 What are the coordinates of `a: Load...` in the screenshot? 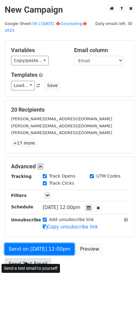 It's located at (23, 85).